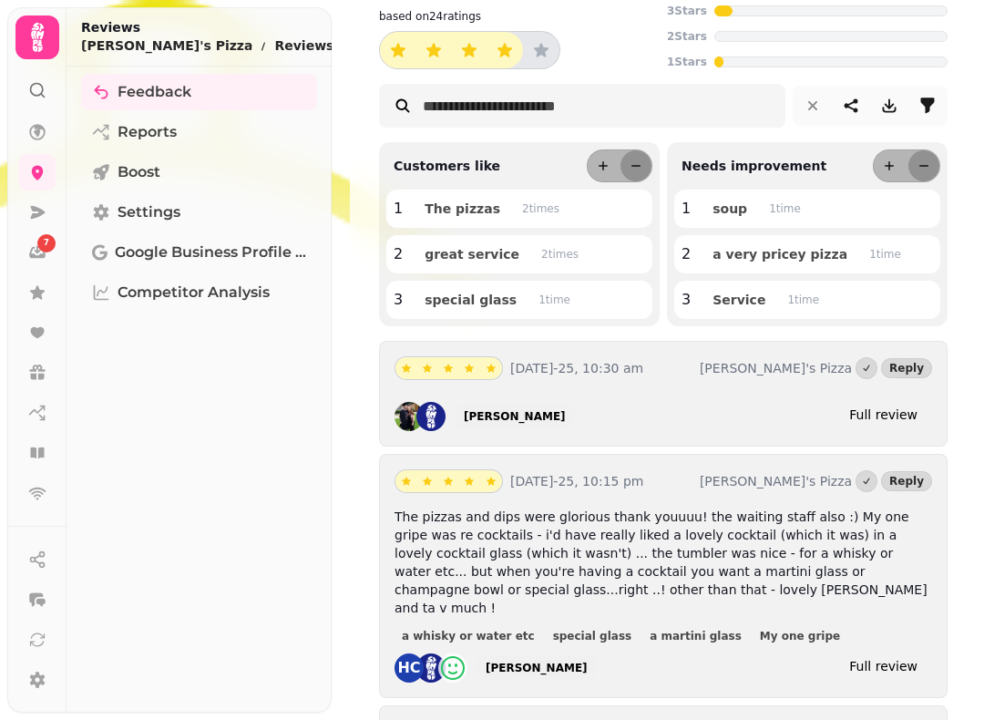 The width and height of the screenshot is (984, 720). What do you see at coordinates (687, 11) in the screenshot?
I see `p: 3 Stars` at bounding box center [687, 11].